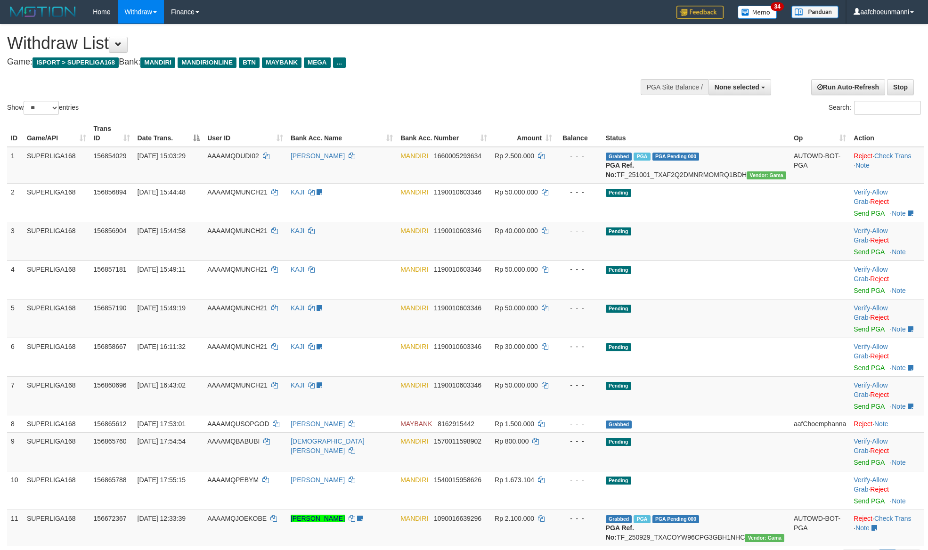  I want to click on td: 6, so click(15, 357).